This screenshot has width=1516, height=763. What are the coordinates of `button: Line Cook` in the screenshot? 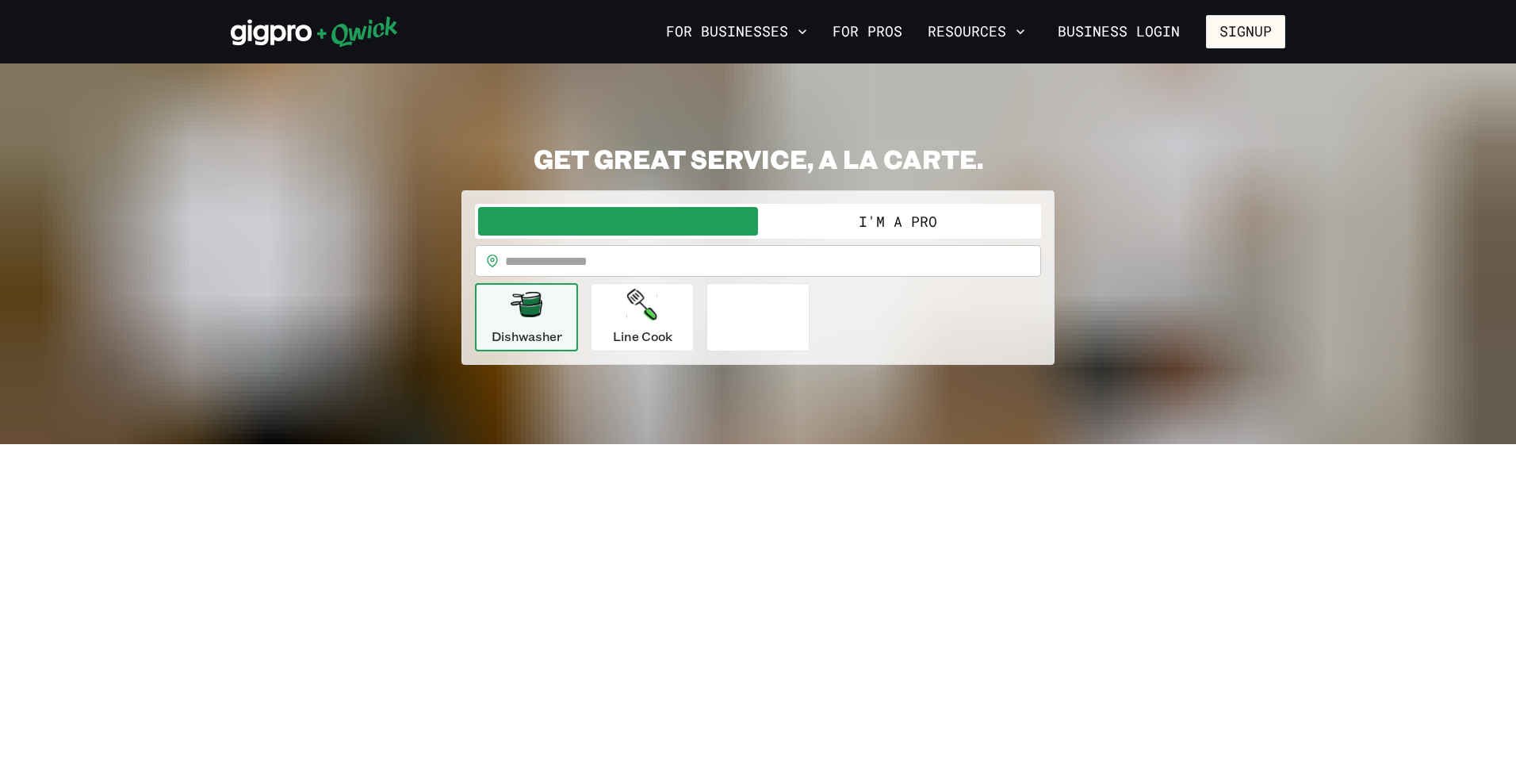 It's located at (642, 317).